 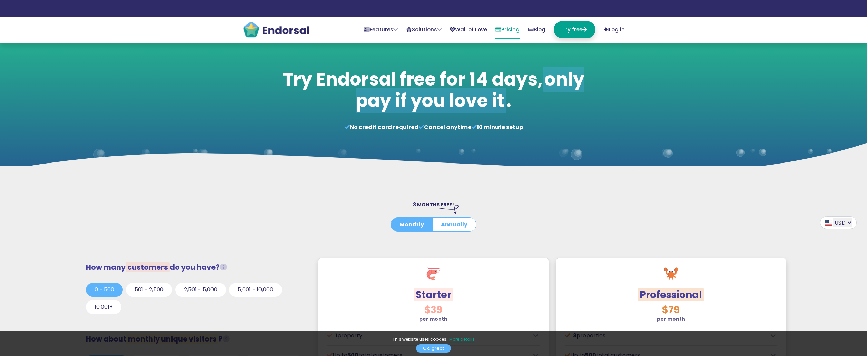 I want to click on p: This website uses cookies., so click(x=433, y=339).